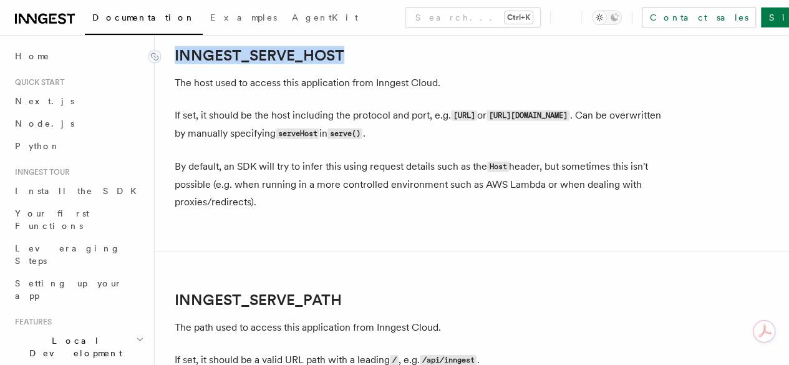 Image resolution: width=789 pixels, height=365 pixels. I want to click on span: Node.js, so click(44, 123).